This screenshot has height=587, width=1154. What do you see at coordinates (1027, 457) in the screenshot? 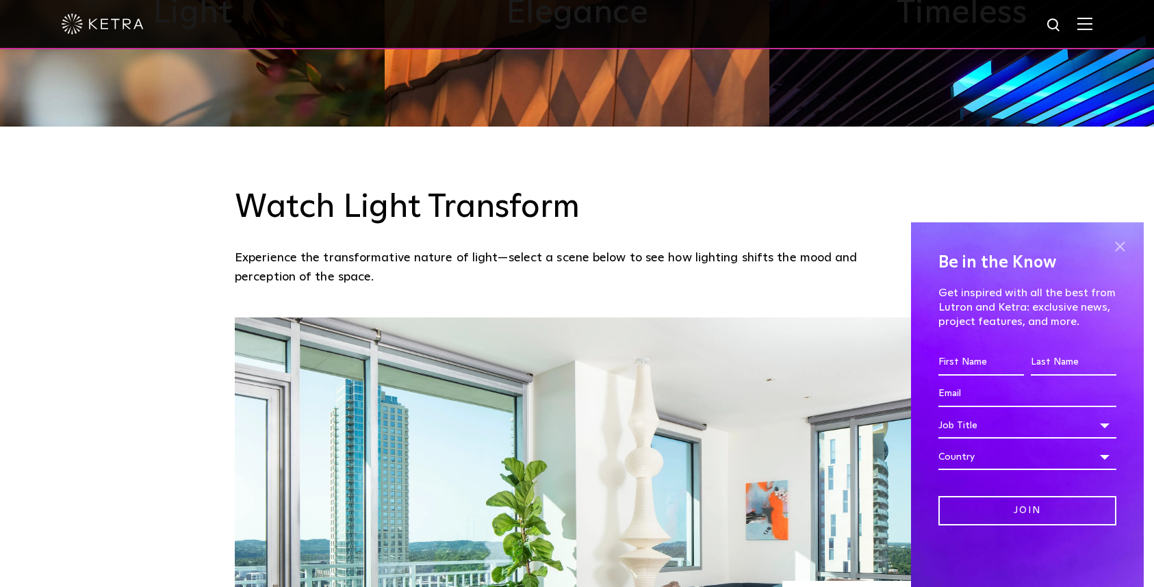
I see `div: Country` at bounding box center [1027, 457].